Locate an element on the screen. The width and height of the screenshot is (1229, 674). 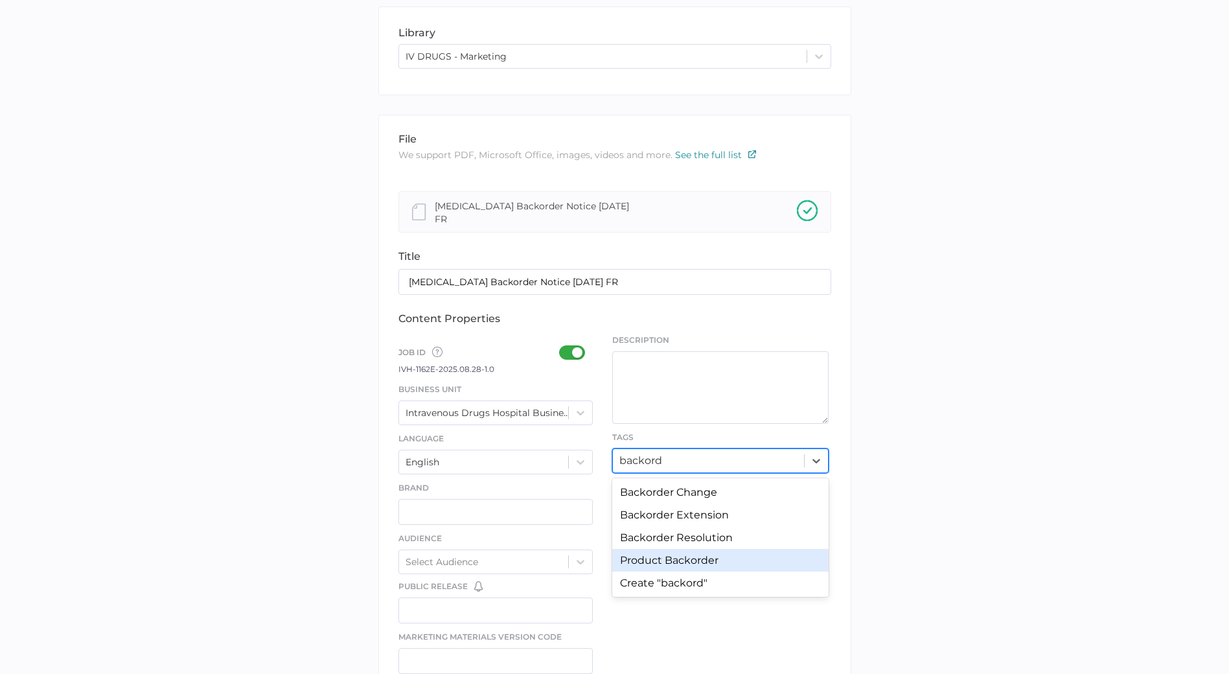
div: title is located at coordinates (615, 256).